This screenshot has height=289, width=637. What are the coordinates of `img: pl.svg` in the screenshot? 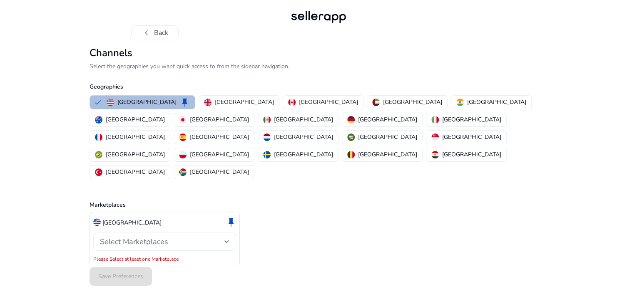 It's located at (183, 155).